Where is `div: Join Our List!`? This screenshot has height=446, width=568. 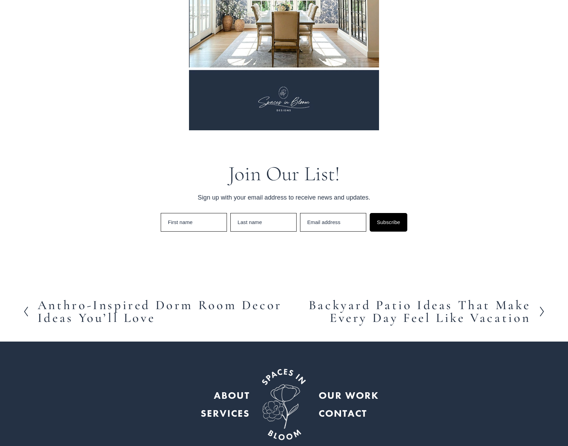
div: Join Our List! is located at coordinates (284, 174).